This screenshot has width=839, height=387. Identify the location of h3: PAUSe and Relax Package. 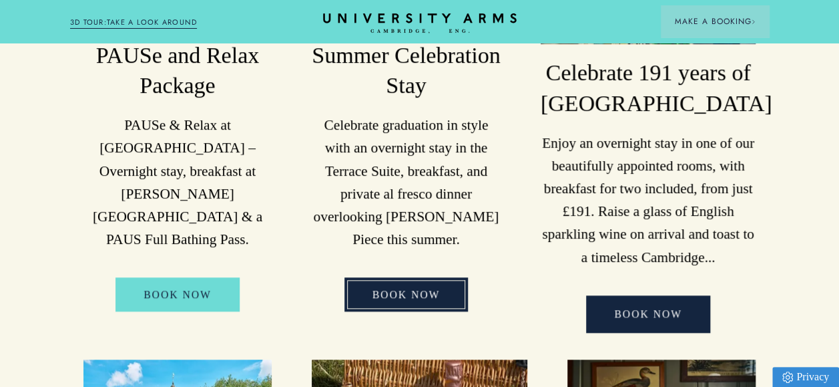
(178, 70).